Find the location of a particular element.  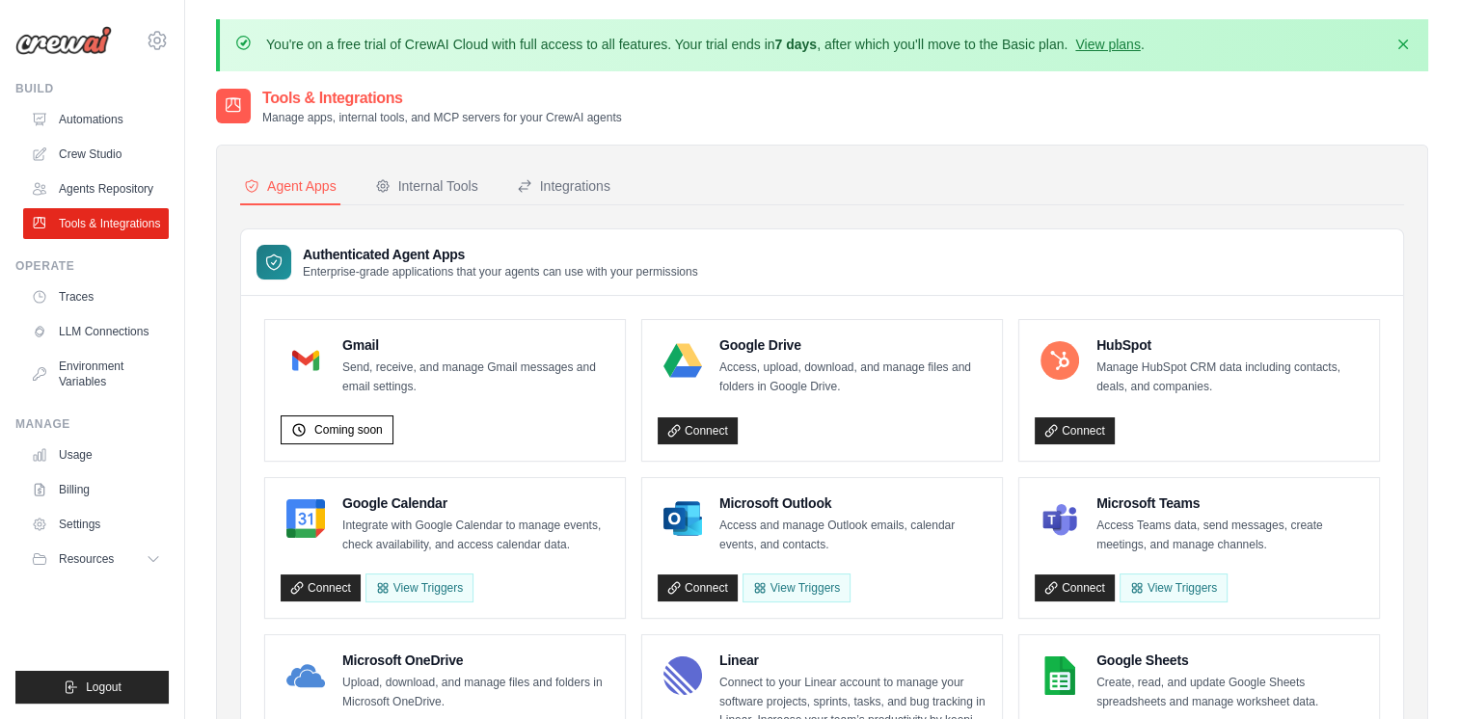

p: Enterprise-grade applications that your agents can use with your permissions is located at coordinates (500, 272).